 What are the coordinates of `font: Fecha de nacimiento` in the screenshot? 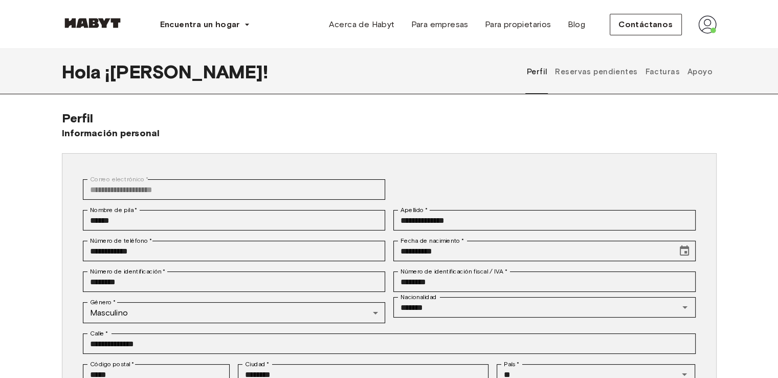 It's located at (430, 241).